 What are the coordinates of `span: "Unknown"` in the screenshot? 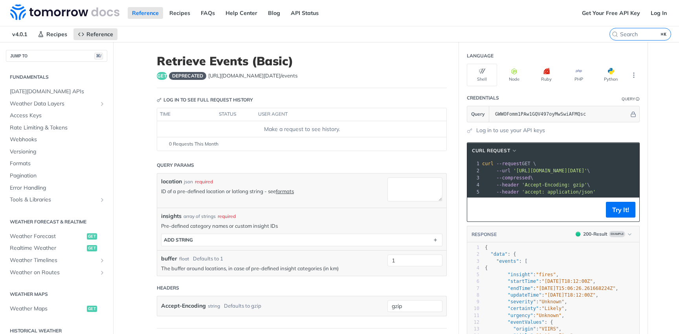 It's located at (552, 302).